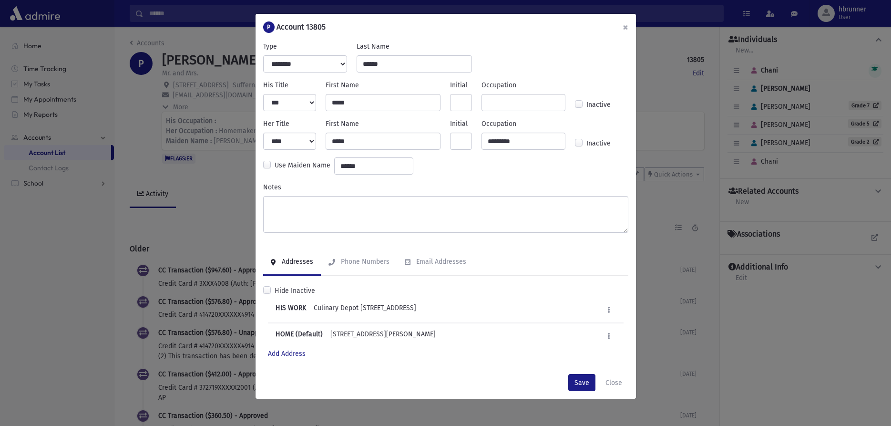 The width and height of the screenshot is (891, 426). What do you see at coordinates (270, 46) in the screenshot?
I see `label: Type` at bounding box center [270, 46].